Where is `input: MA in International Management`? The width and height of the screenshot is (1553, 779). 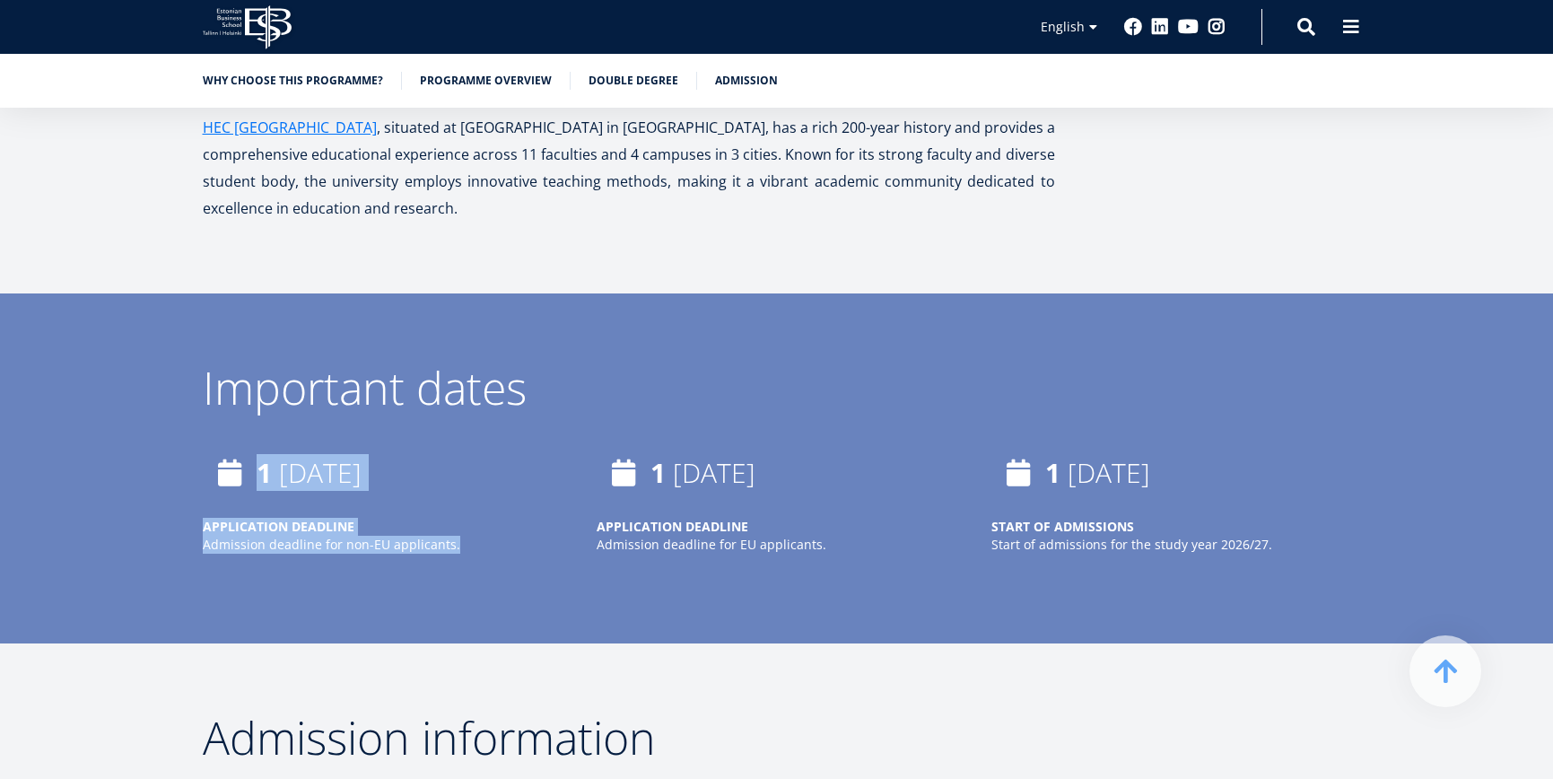 input: MA in International Management is located at coordinates (10, 256).